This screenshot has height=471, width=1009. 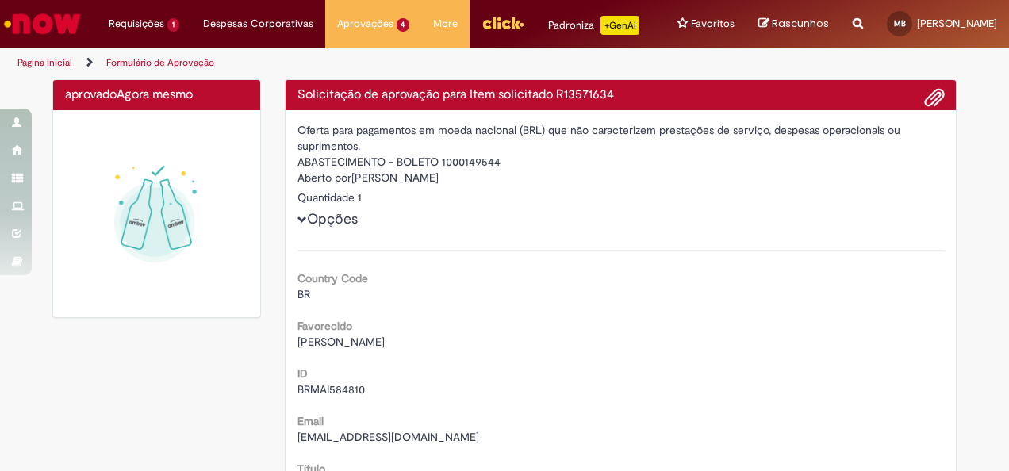 I want to click on div: Oferta para pagamentos em moeda nacional (BRL) que não caracterizem prestações de serviço, despes..., so click(x=621, y=138).